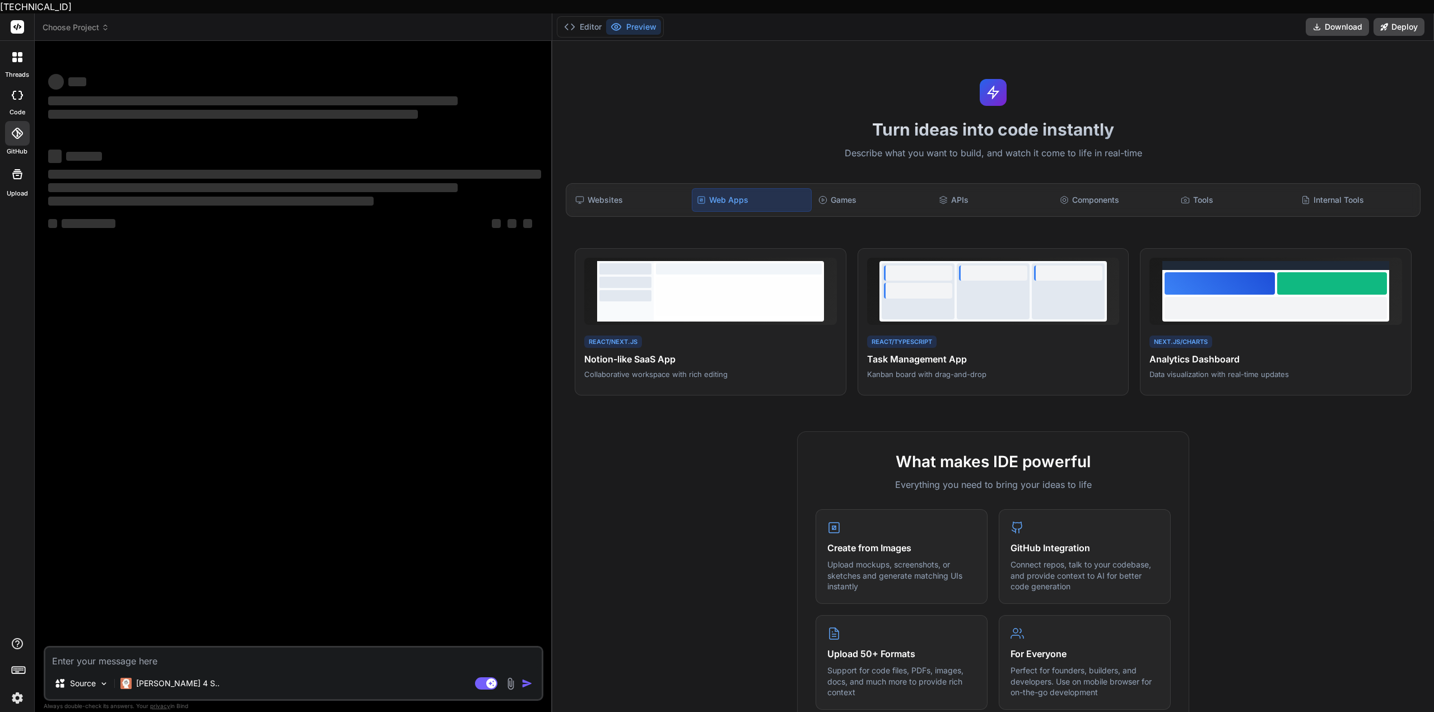  I want to click on p: Describe what you want to build, and watch it come to life in real-time, so click(993, 153).